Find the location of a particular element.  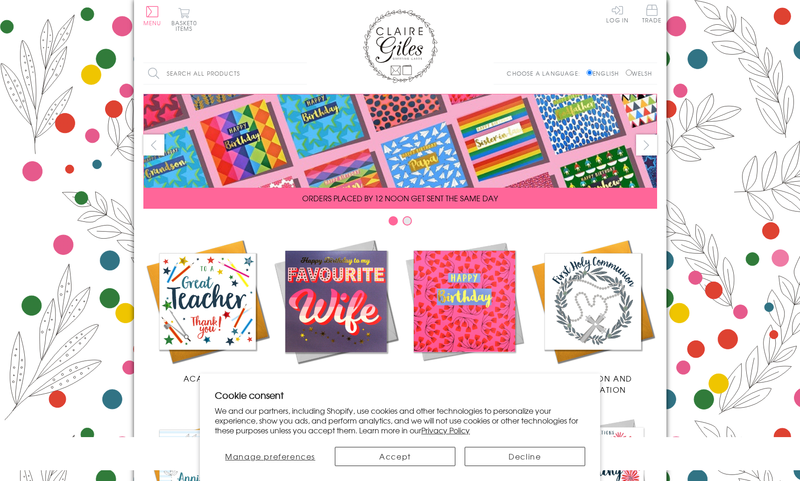

span: Manage preferences is located at coordinates (270, 456).